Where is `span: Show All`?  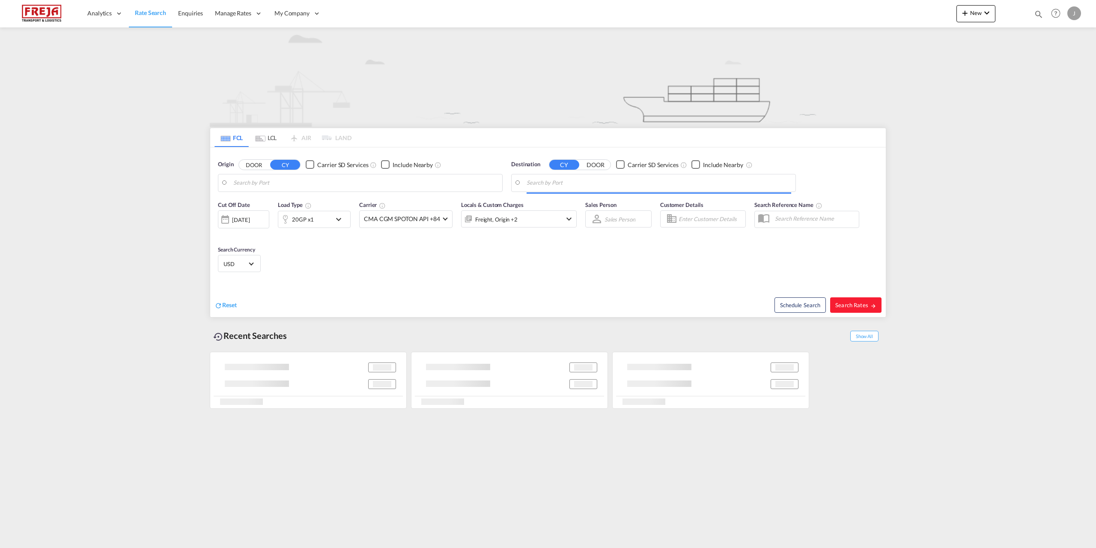
span: Show All is located at coordinates (865, 336).